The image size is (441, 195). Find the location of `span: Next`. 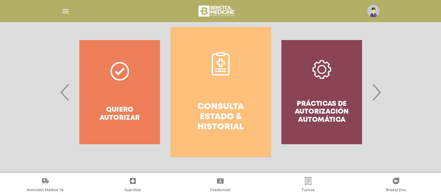

span: Next is located at coordinates (376, 92).